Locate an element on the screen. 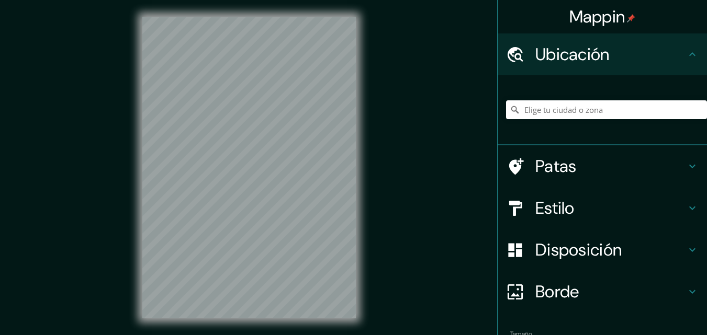 This screenshot has height=335, width=707. div: Disposición is located at coordinates (602, 250).